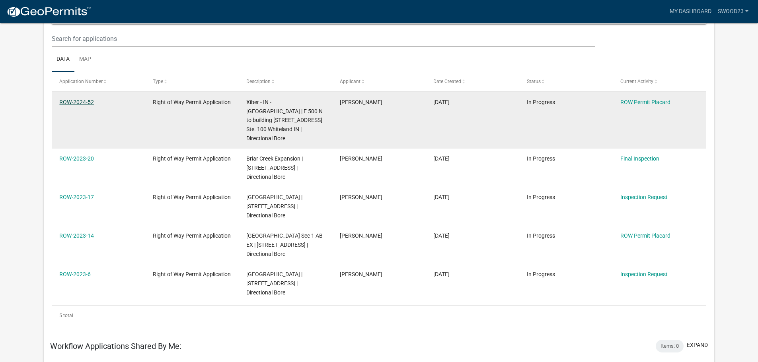 The image size is (758, 362). What do you see at coordinates (472, 82) in the screenshot?
I see `datatable-header-cell: Date Created` at bounding box center [472, 82].